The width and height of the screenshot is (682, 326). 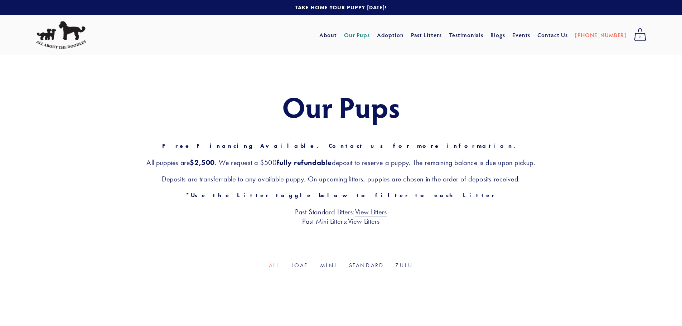 I want to click on a: Past Litters, so click(x=426, y=35).